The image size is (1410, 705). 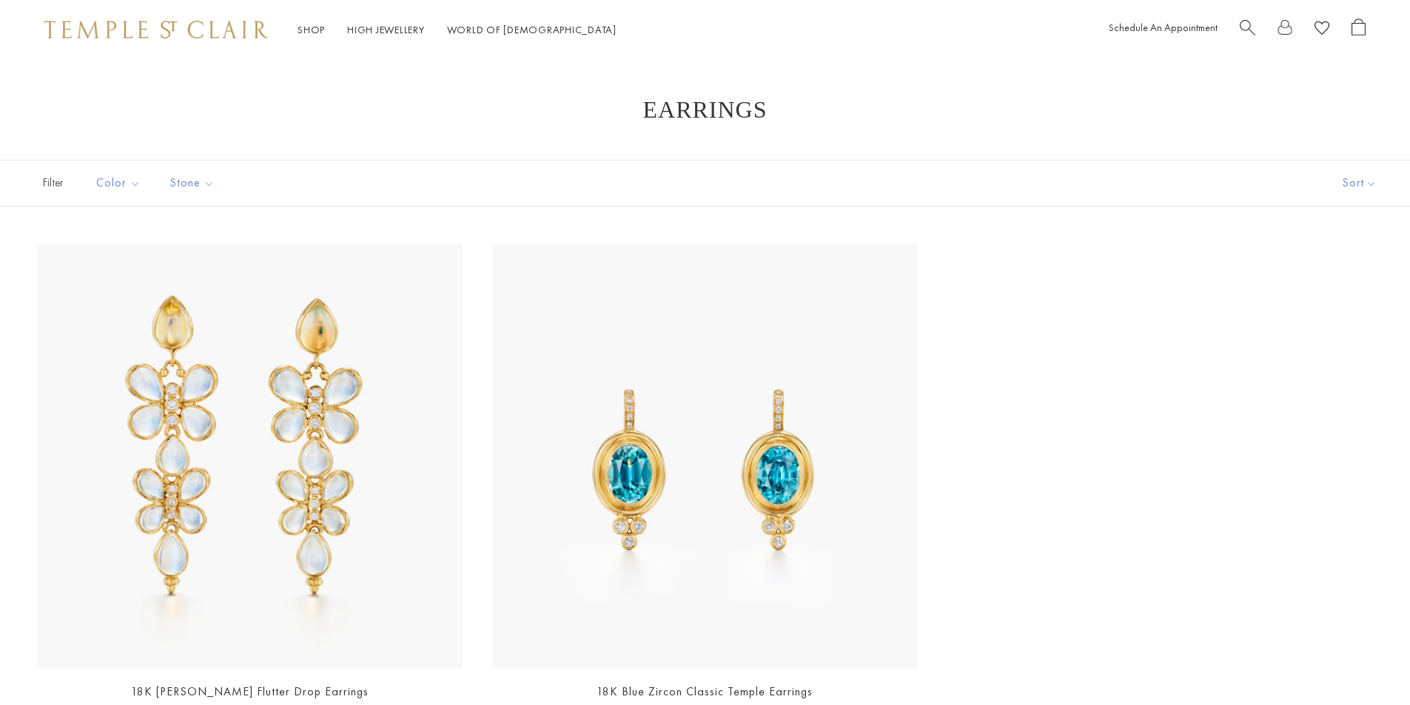 I want to click on a: ShopShop, so click(x=311, y=30).